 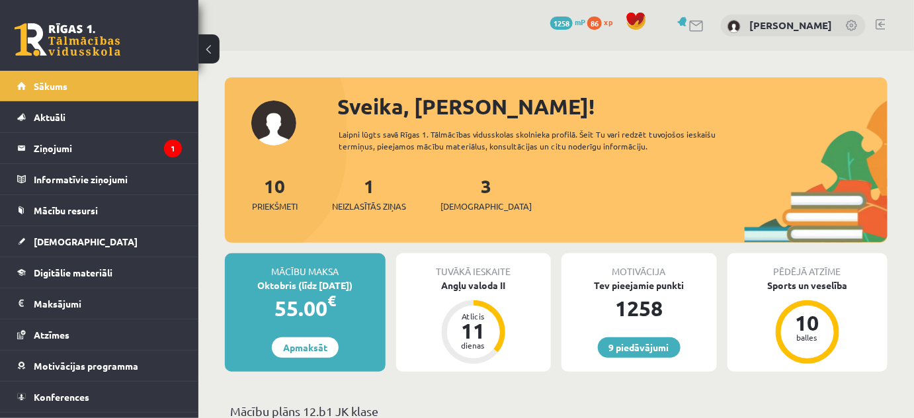 I want to click on div: Laipni lūgts savā Rīgas 1. Tālmācības vidusskolas skolnieka profilā. Šeit Tu vari redzēt tuvojošo..., so click(x=537, y=140).